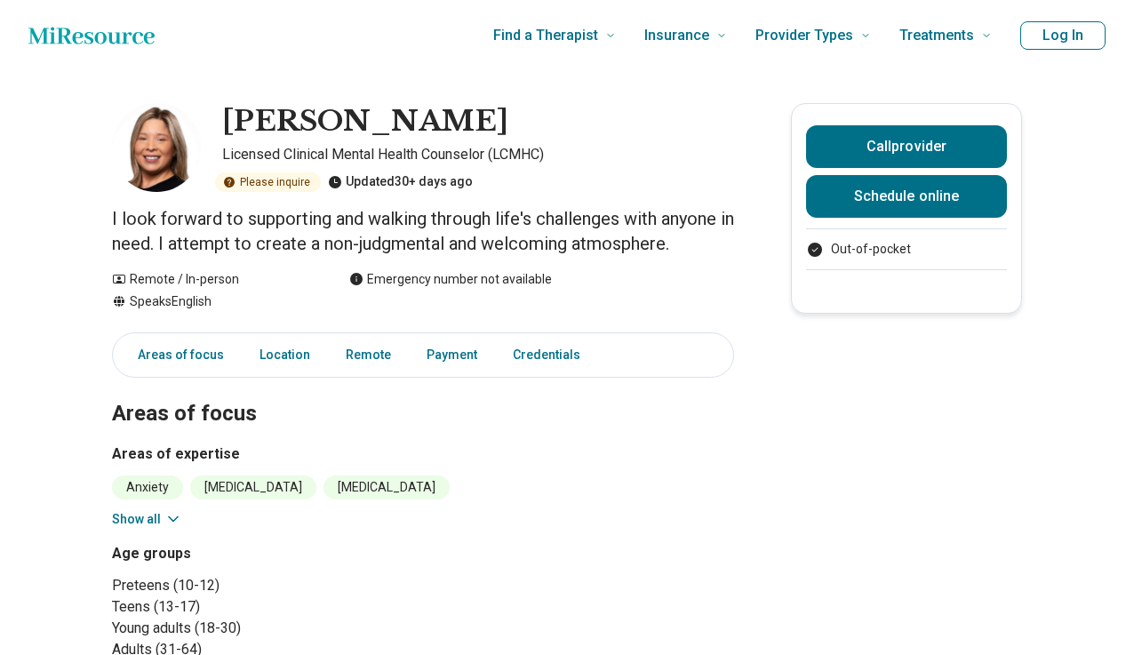 The width and height of the screenshot is (1134, 655). What do you see at coordinates (264, 586) in the screenshot?
I see `li: Preteens (10-12)` at bounding box center [264, 586].